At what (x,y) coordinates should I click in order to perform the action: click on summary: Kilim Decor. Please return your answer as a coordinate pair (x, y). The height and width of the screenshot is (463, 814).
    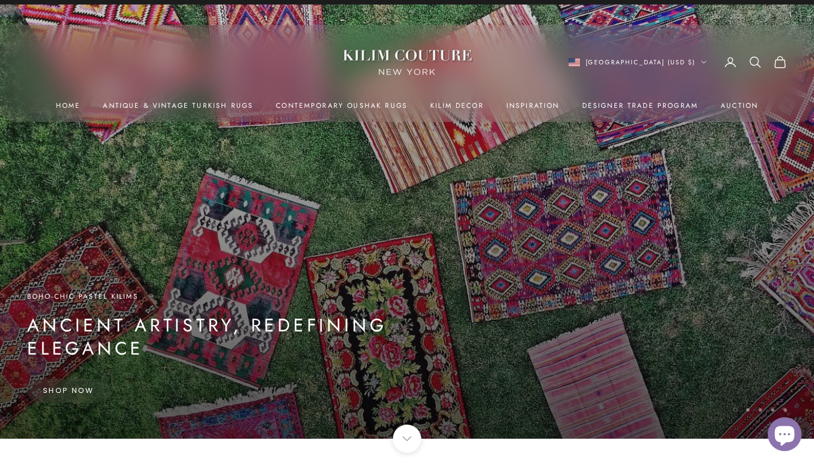
    Looking at the image, I should click on (457, 106).